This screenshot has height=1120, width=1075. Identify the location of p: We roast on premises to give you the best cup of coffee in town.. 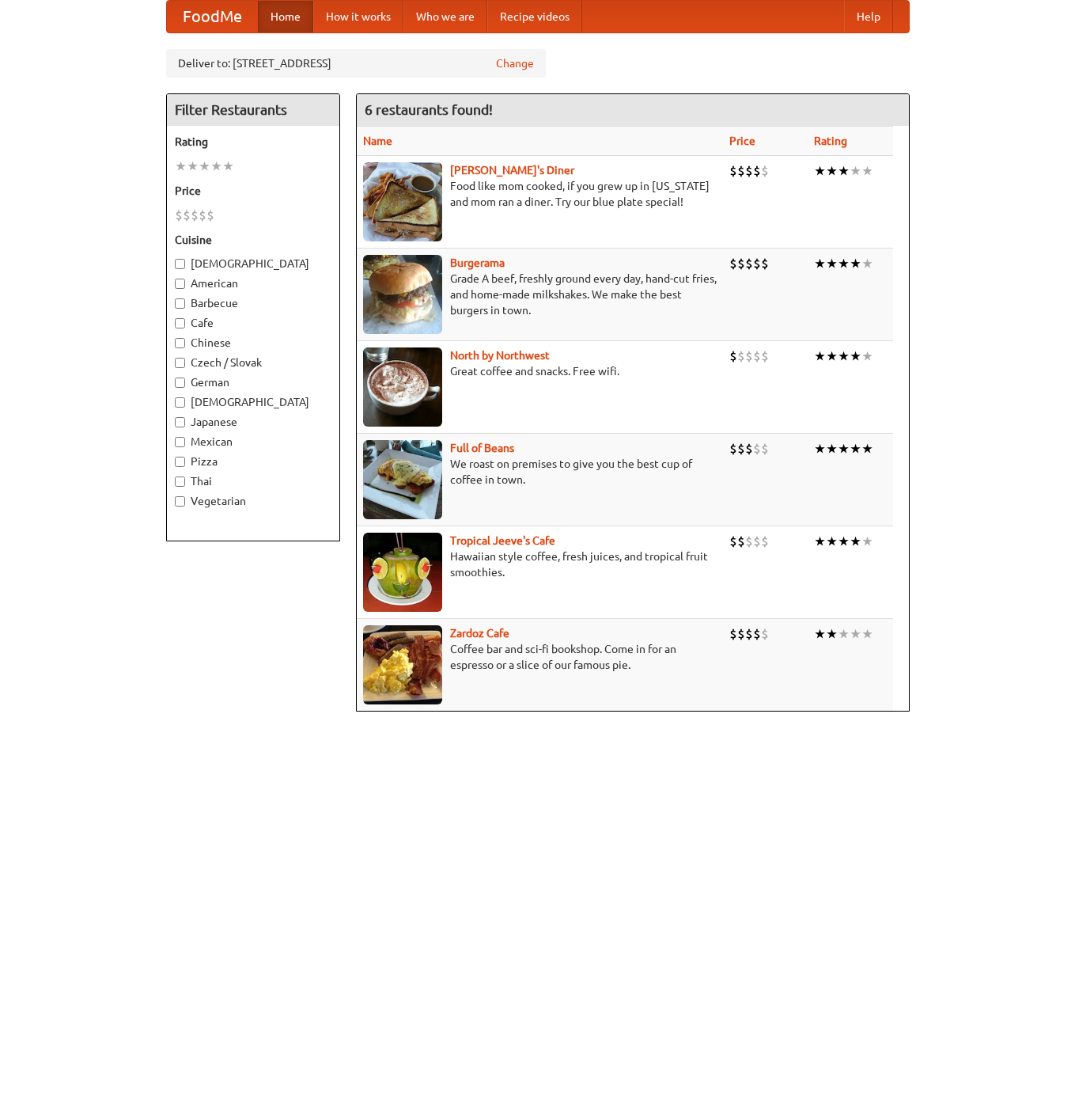
(540, 472).